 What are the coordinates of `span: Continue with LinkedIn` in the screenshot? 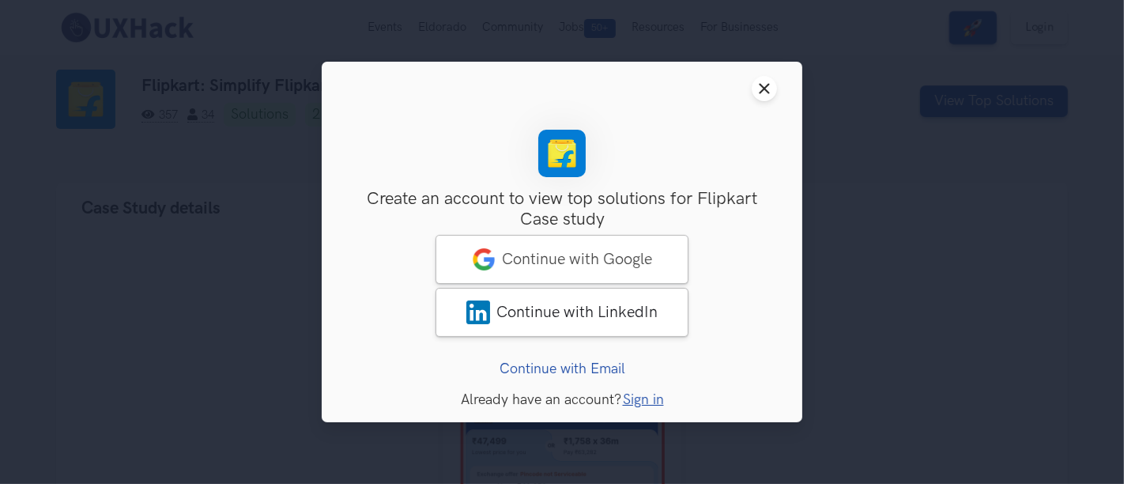 It's located at (577, 312).